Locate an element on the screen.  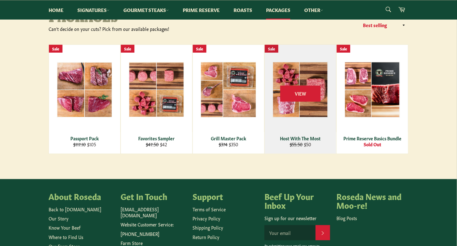
a: Other is located at coordinates (314, 10).